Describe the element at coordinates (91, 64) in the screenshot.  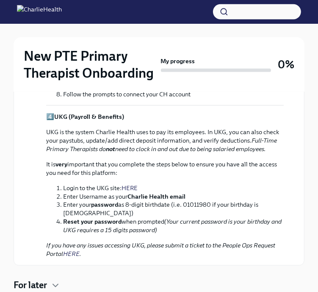
I see `h2: New PTE Primary Therapist Onboarding` at that location.